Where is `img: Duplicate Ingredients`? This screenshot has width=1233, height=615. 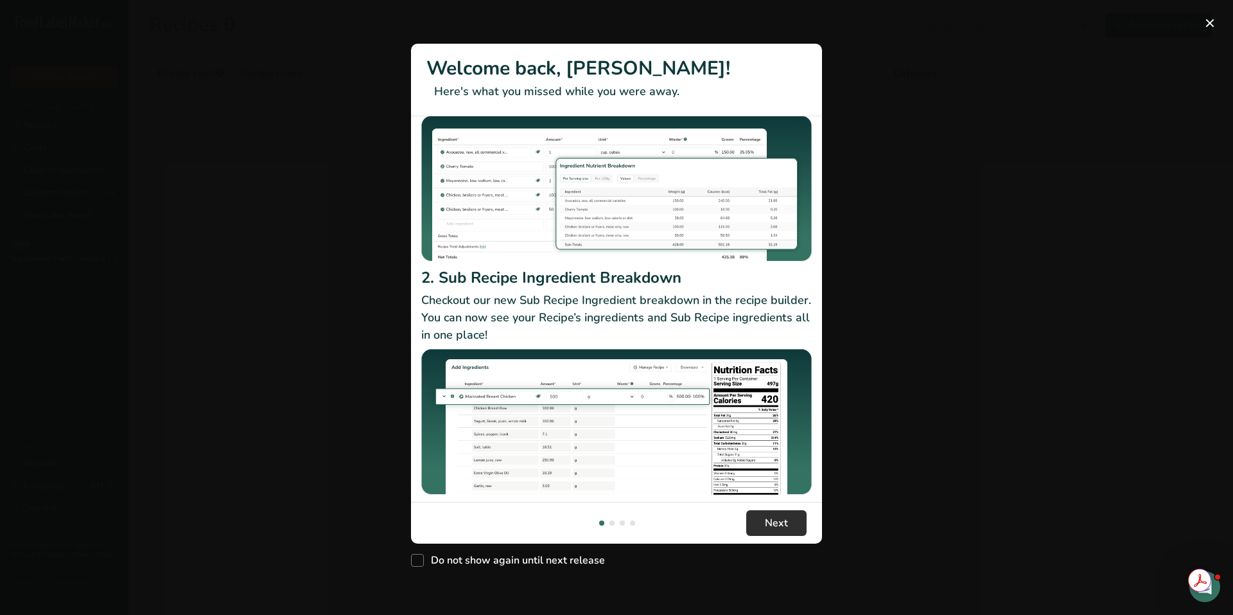 img: Duplicate Ingredients is located at coordinates (617, 188).